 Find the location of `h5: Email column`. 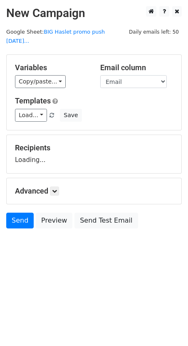

h5: Email column is located at coordinates (136, 68).